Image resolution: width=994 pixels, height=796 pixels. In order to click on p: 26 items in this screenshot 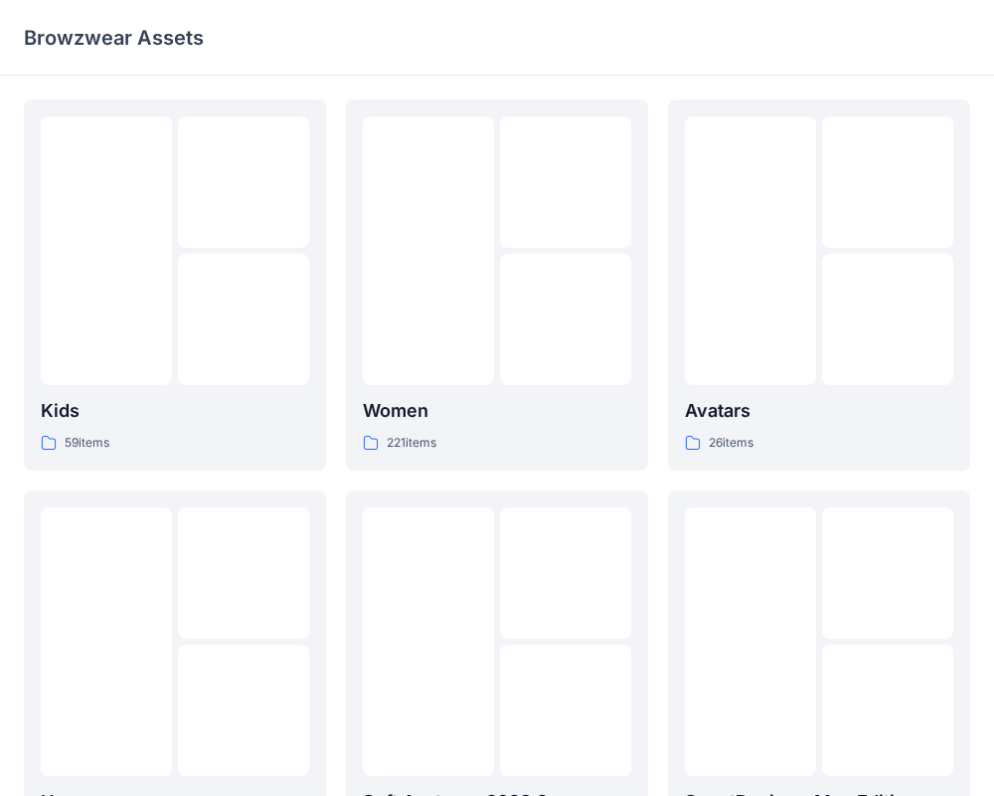, I will do `click(731, 443)`.